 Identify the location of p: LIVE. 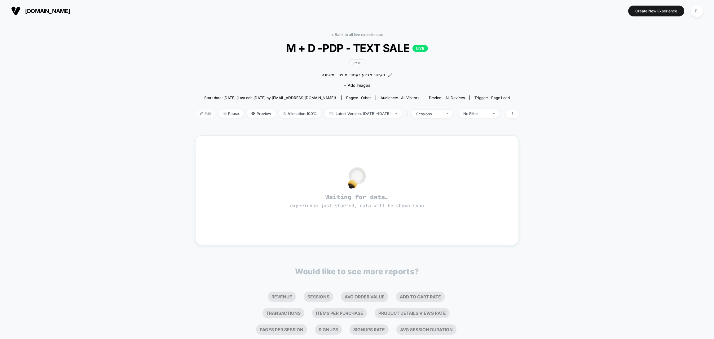
(420, 48).